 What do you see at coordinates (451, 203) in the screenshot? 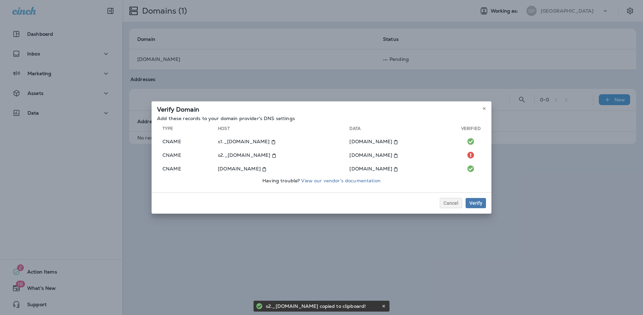
I see `button: Cancel` at bounding box center [451, 203].